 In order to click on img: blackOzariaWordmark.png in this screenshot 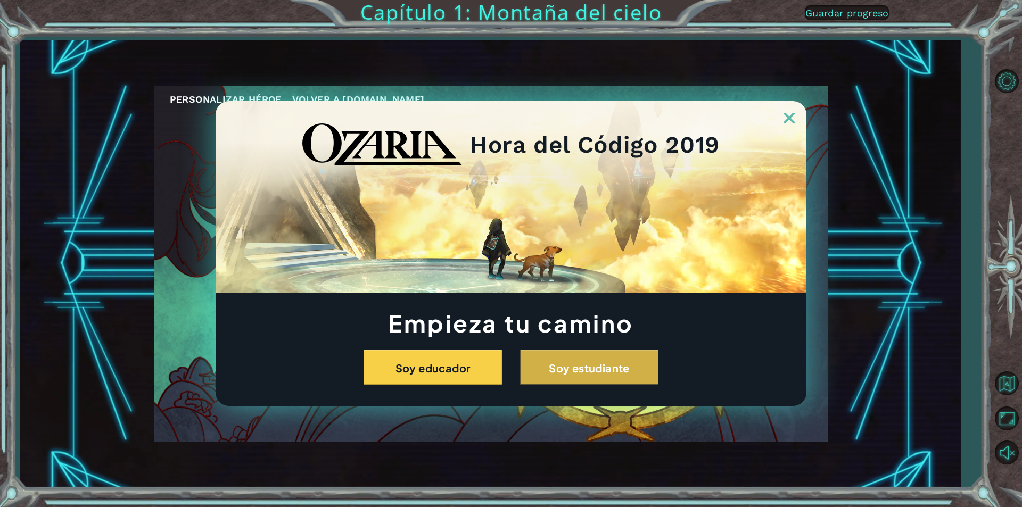, I will do `click(382, 145)`.